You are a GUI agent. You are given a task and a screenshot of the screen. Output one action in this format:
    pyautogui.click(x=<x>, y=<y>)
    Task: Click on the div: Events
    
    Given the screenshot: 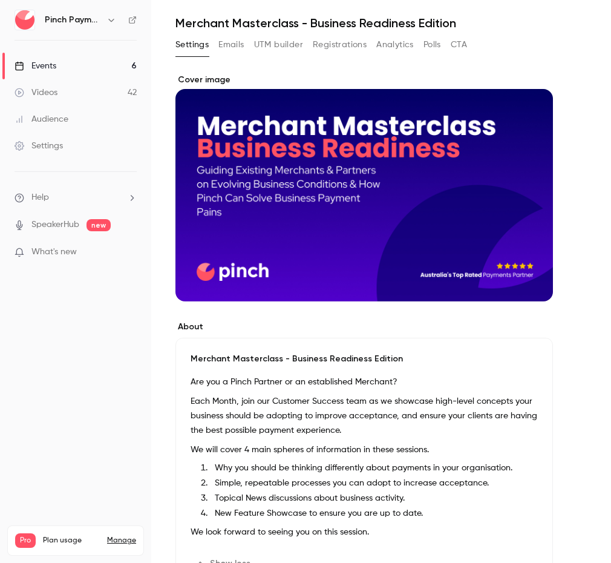 What is the action you would take?
    pyautogui.click(x=35, y=66)
    